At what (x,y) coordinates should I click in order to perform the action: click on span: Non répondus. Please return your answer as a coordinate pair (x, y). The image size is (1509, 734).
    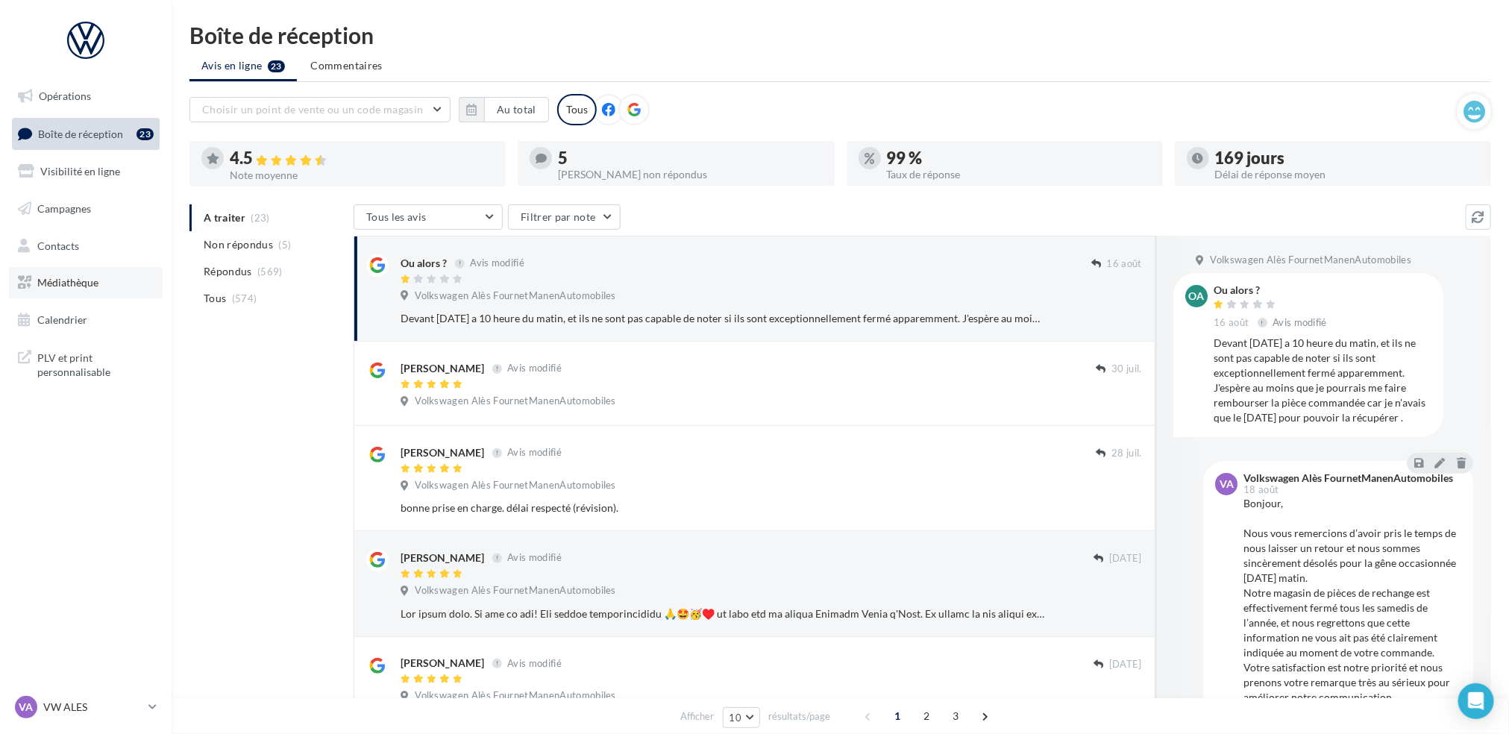
    Looking at the image, I should click on (238, 245).